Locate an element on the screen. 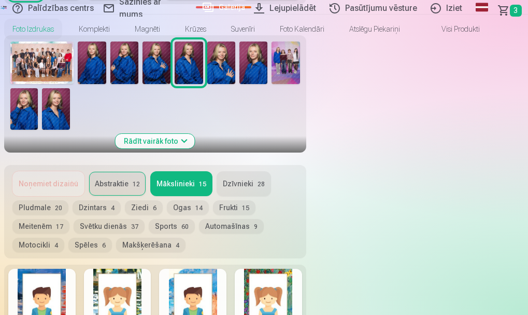 Image resolution: width=528 pixels, height=315 pixels. button: Makšķerēšana4 is located at coordinates (151, 245).